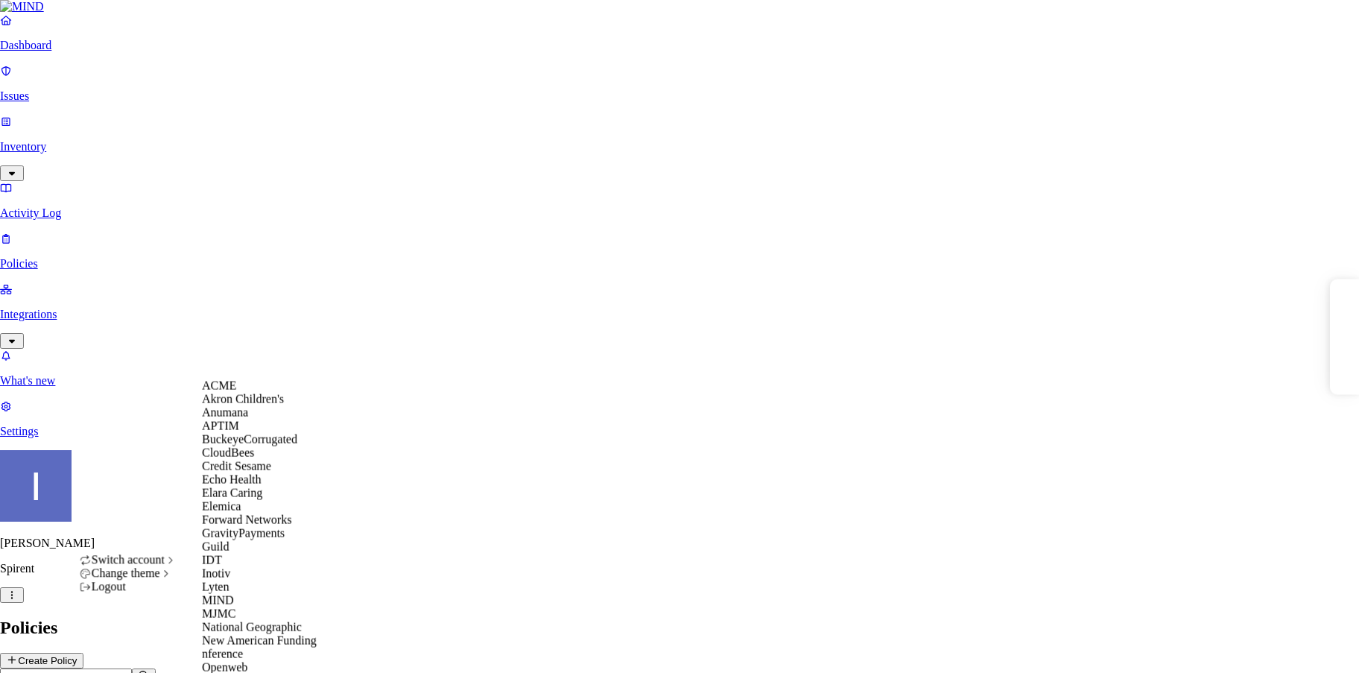  What do you see at coordinates (222, 653) in the screenshot?
I see `span: nference` at bounding box center [222, 653].